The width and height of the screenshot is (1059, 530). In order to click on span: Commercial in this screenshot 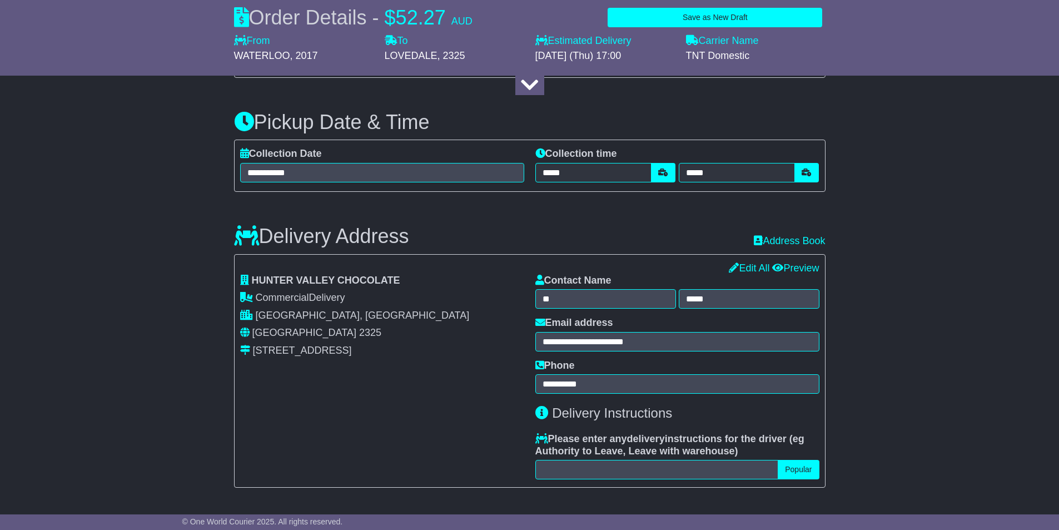, I will do `click(282, 297)`.